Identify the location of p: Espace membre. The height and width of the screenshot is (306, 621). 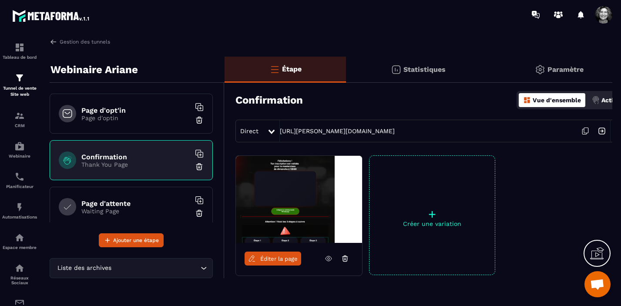
(20, 247).